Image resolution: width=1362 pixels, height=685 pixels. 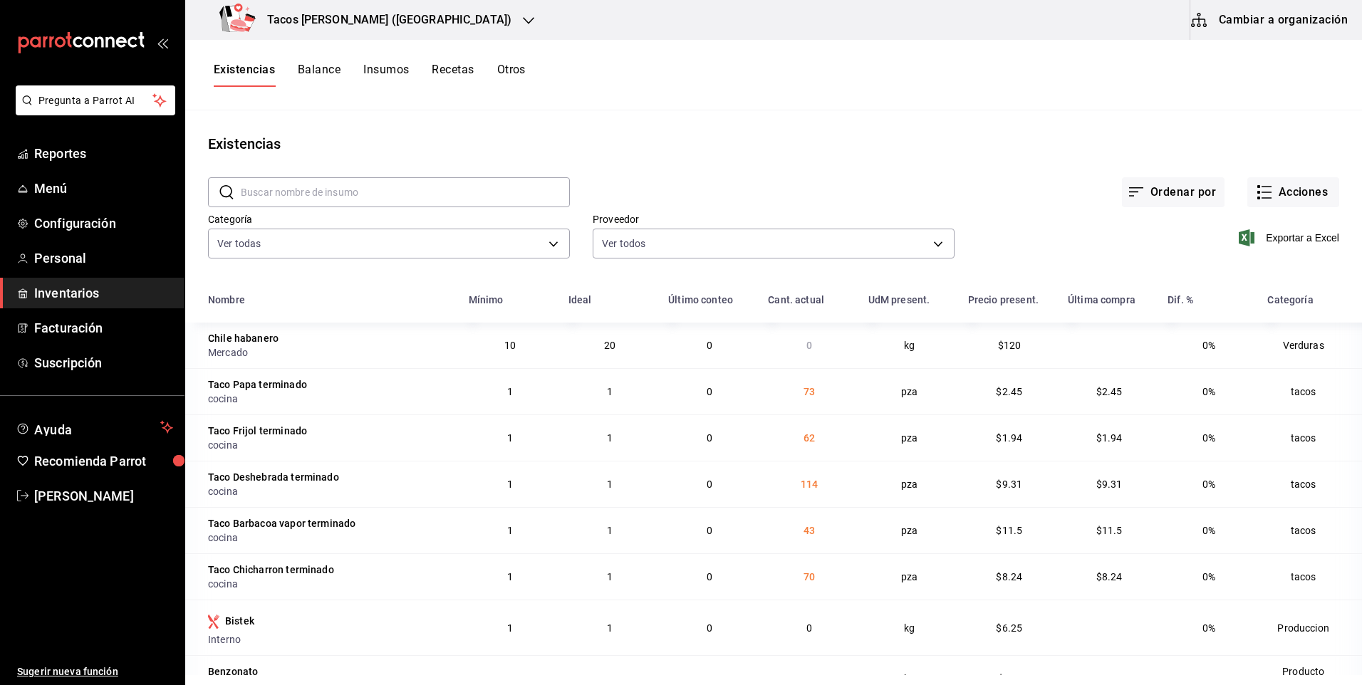 I want to click on div: Dif. %, so click(x=1180, y=300).